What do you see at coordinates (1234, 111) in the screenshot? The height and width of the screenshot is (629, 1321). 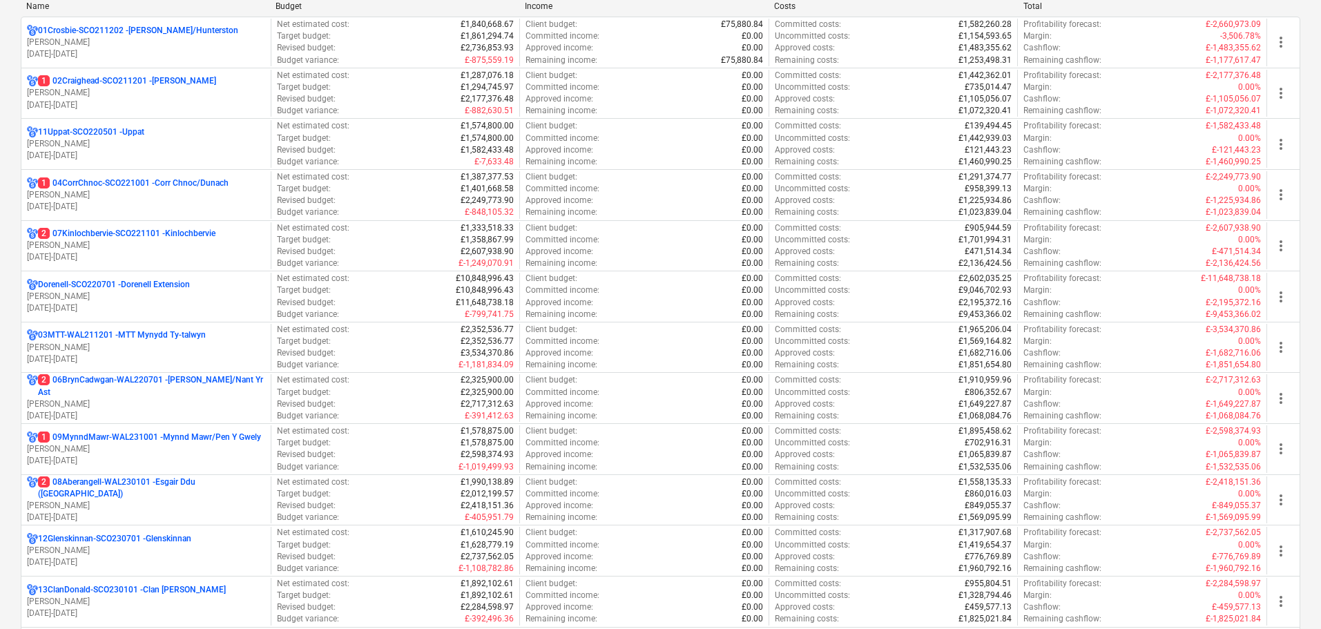 I see `p: £-1,072,320.41` at bounding box center [1234, 111].